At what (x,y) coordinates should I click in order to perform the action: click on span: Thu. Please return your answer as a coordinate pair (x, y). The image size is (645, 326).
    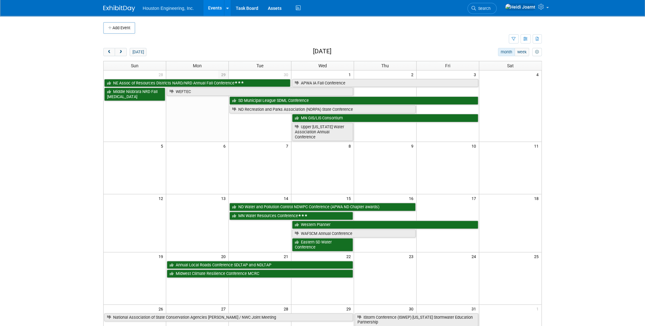
    Looking at the image, I should click on (385, 66).